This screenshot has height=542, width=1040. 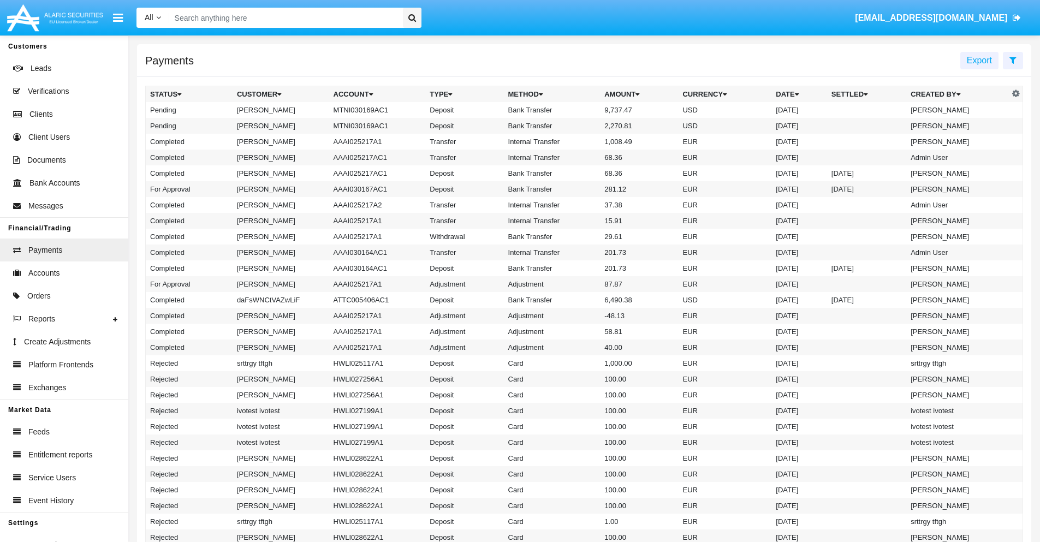 What do you see at coordinates (49, 137) in the screenshot?
I see `span: Client Users` at bounding box center [49, 137].